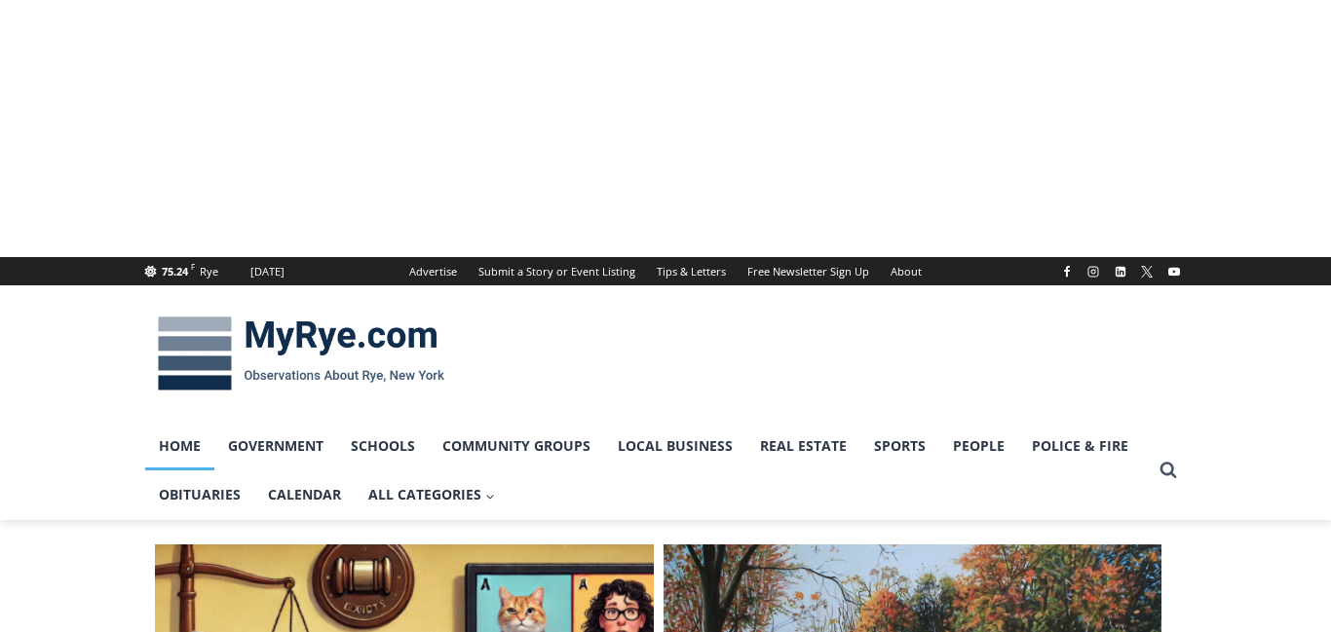 The height and width of the screenshot is (632, 1331). I want to click on a: Schools, so click(383, 446).